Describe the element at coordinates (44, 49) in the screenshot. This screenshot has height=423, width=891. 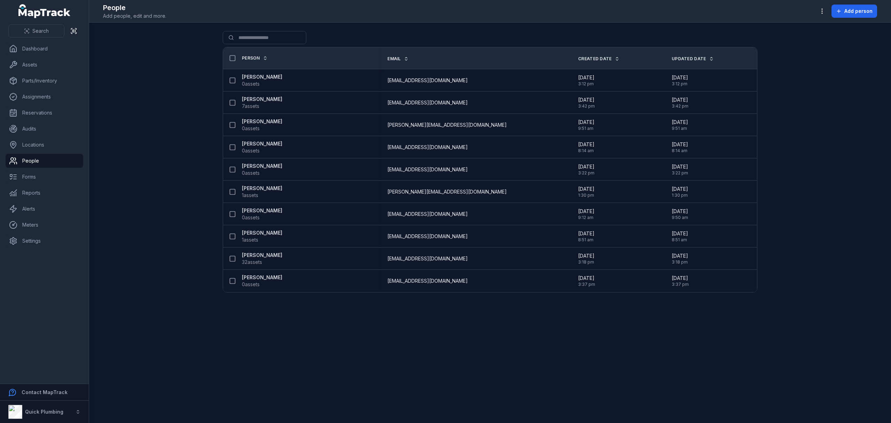
I see `a: Dashboard` at that location.